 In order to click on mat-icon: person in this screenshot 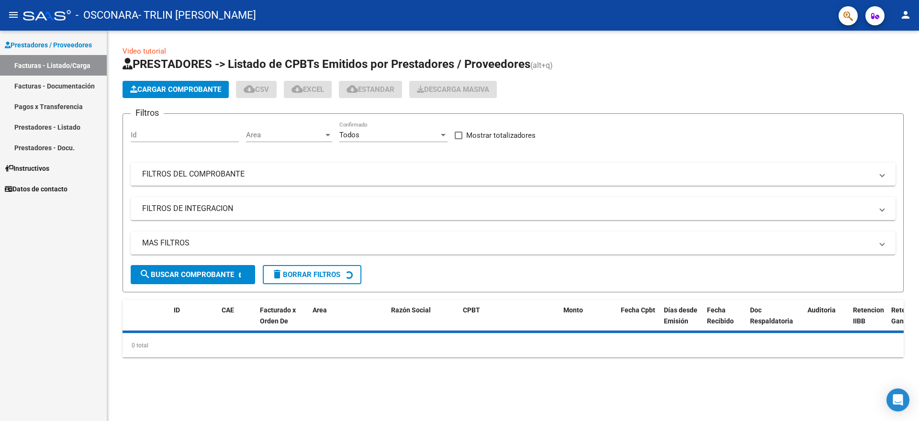, I will do `click(906, 15)`.